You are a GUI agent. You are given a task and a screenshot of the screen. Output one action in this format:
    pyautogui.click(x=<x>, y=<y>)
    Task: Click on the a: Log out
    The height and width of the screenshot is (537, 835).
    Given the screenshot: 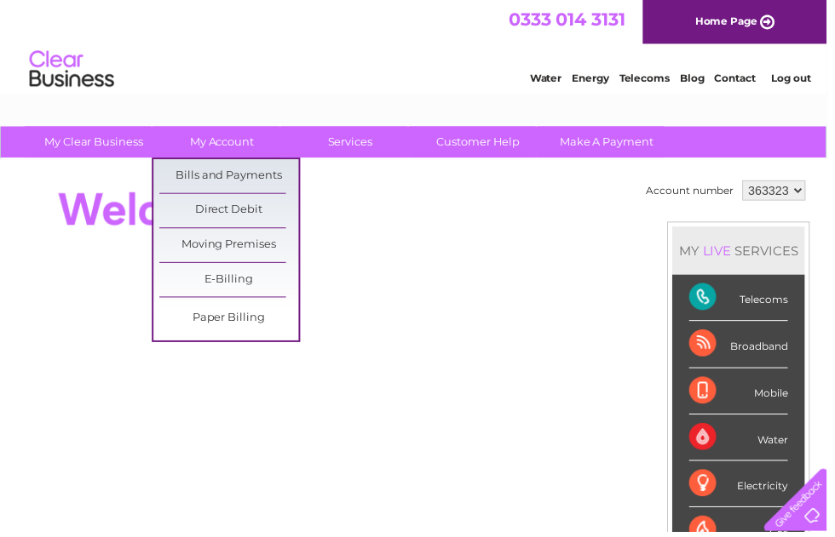 What is the action you would take?
    pyautogui.click(x=798, y=78)
    